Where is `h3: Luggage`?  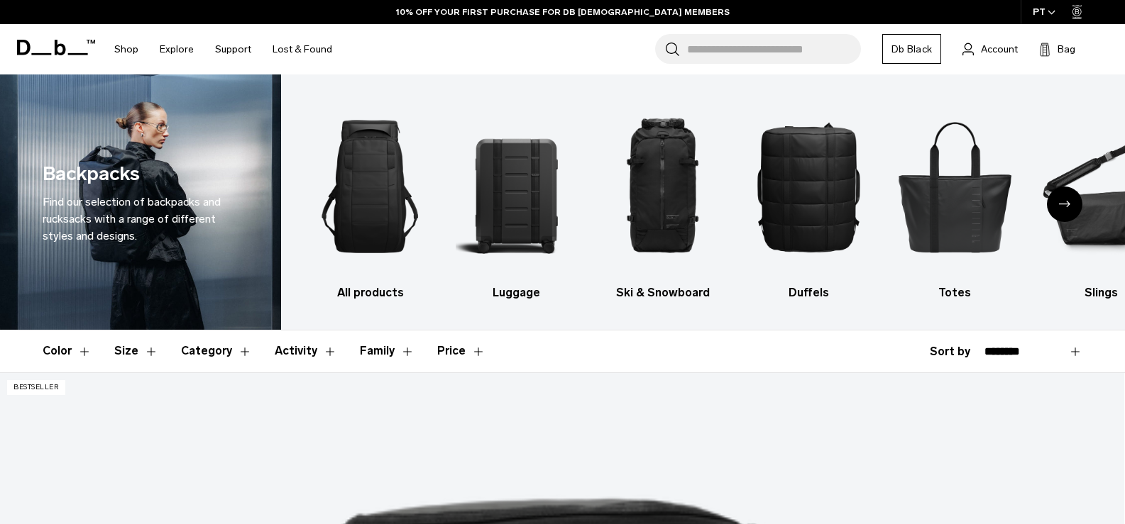 h3: Luggage is located at coordinates (516, 293).